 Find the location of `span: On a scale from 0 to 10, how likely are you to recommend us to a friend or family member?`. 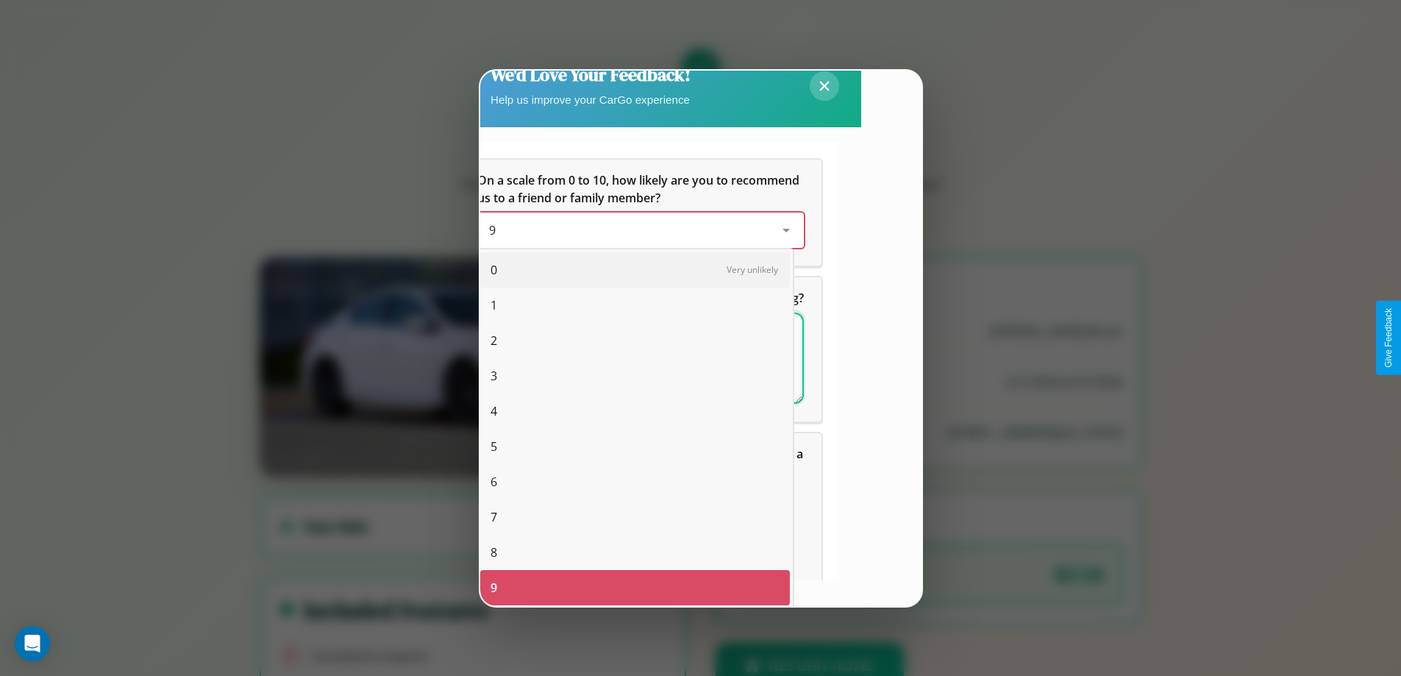

span: On a scale from 0 to 10, how likely are you to recommend us to a friend or family member? is located at coordinates (640, 189).